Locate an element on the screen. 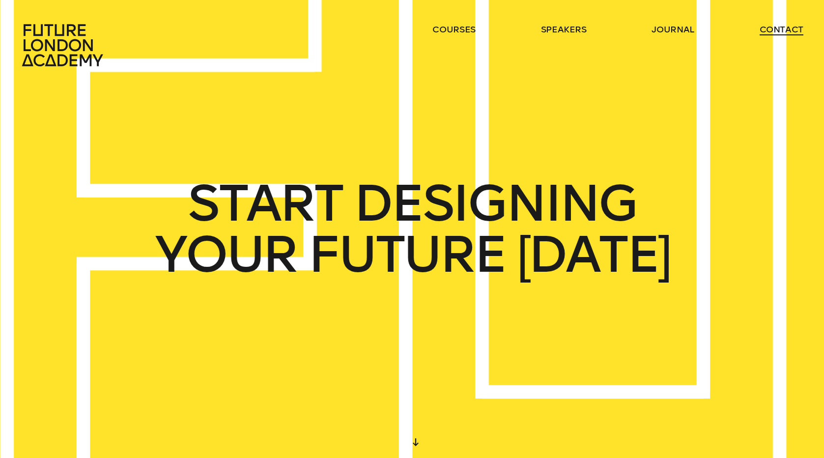 This screenshot has width=824, height=458. a: speakers is located at coordinates (564, 29).